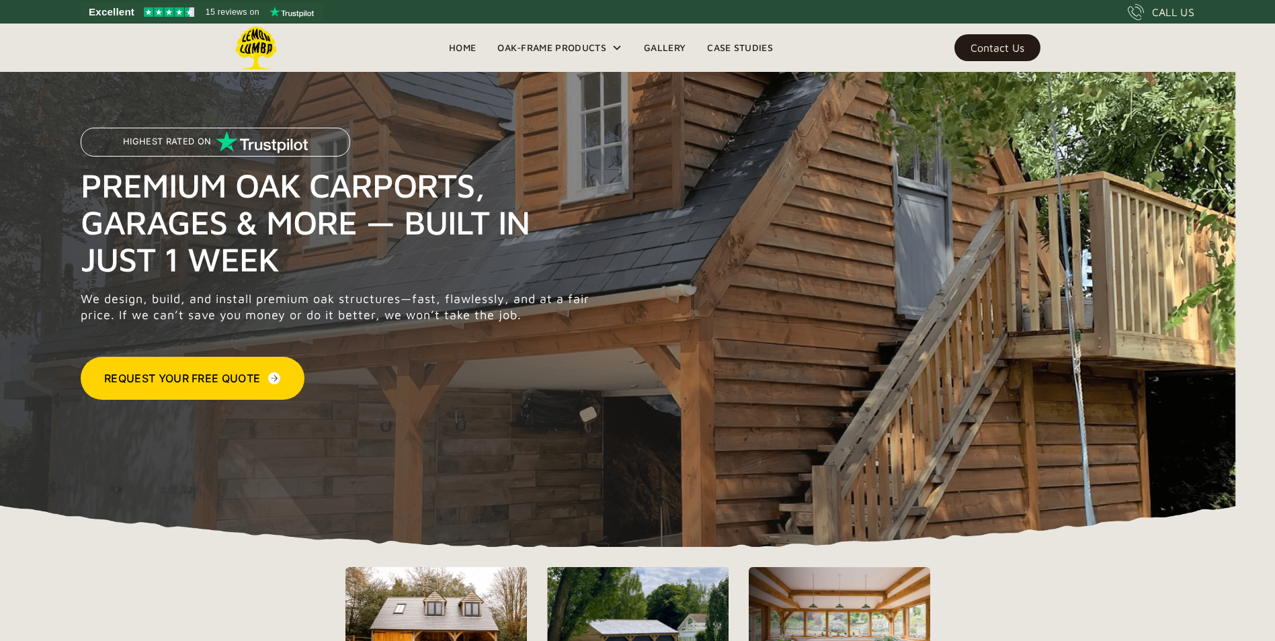  What do you see at coordinates (665, 48) in the screenshot?
I see `a: Gallery` at bounding box center [665, 48].